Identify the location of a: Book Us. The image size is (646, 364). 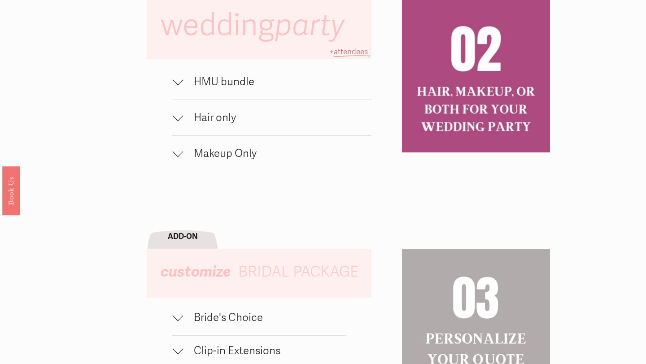
(11, 191).